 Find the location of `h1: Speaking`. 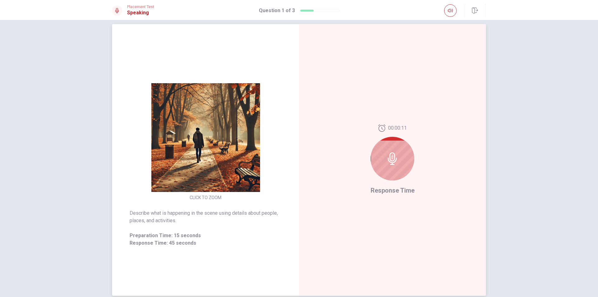

h1: Speaking is located at coordinates (140, 13).